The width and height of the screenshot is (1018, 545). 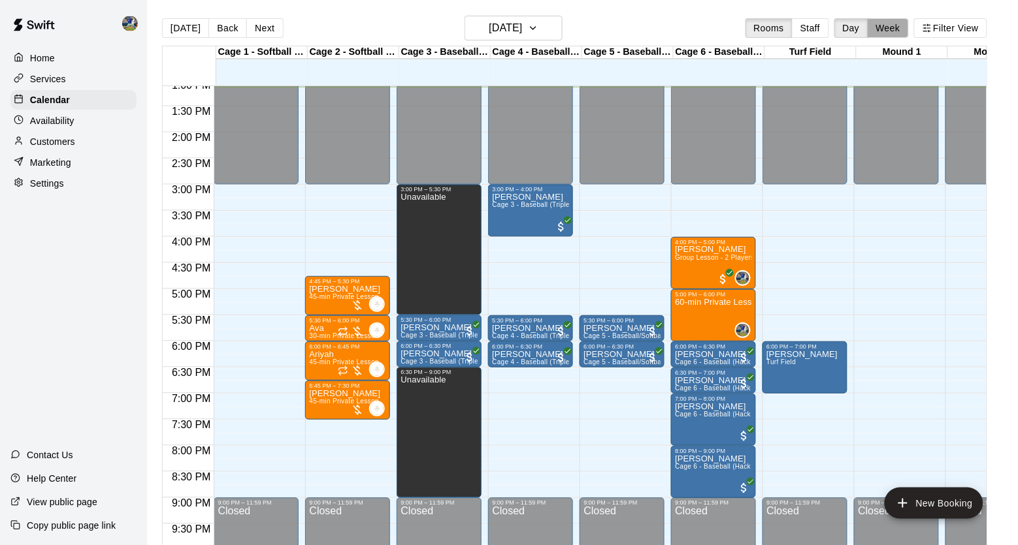 I want to click on span: 2:00 PM, so click(x=191, y=138).